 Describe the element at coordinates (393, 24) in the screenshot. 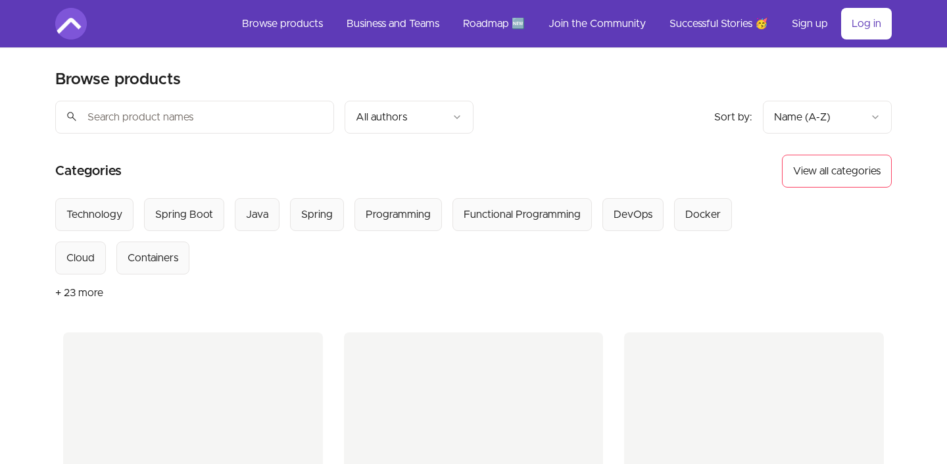

I see `a: Business and Teams` at that location.